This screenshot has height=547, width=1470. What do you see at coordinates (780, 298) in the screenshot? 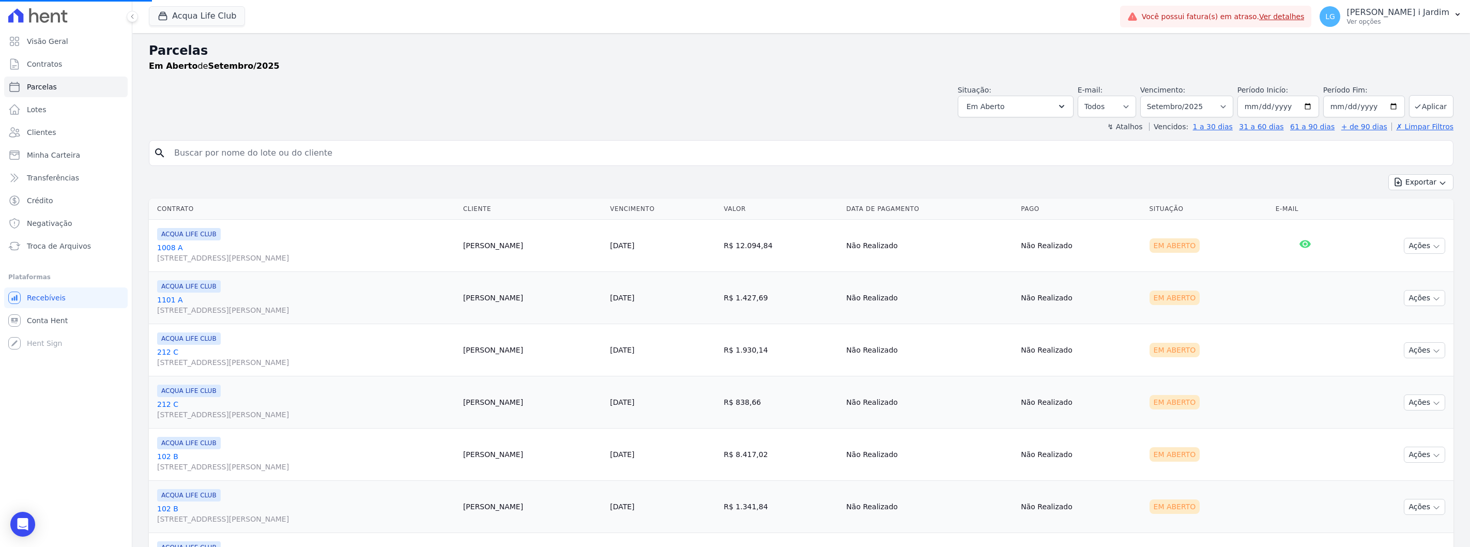
I see `td: R$ 1.427,69` at bounding box center [780, 298].